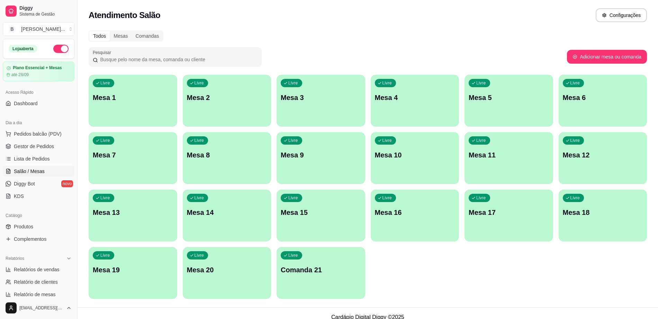  What do you see at coordinates (38, 71) in the screenshot?
I see `a: Plano Essencial + Mesasaté 28/09` at bounding box center [38, 71].